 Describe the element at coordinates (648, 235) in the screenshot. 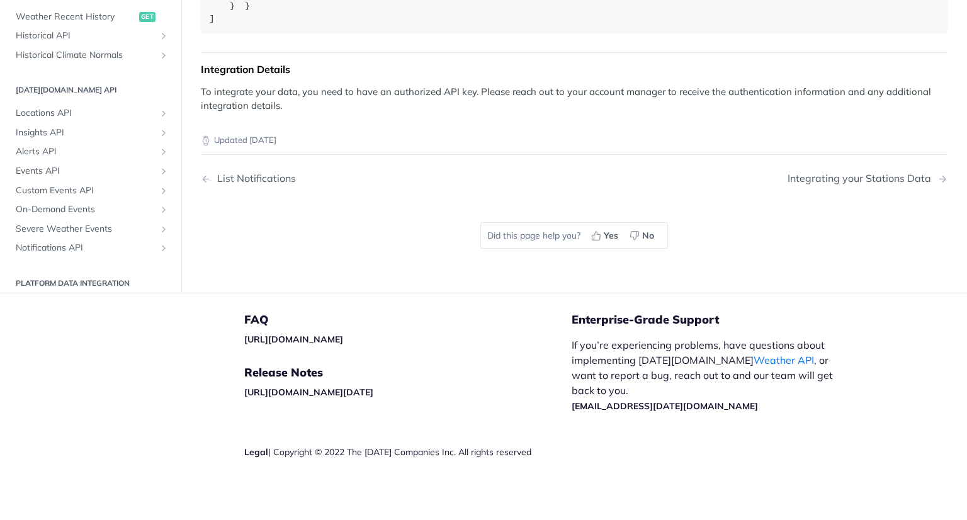

I see `span: No` at that location.